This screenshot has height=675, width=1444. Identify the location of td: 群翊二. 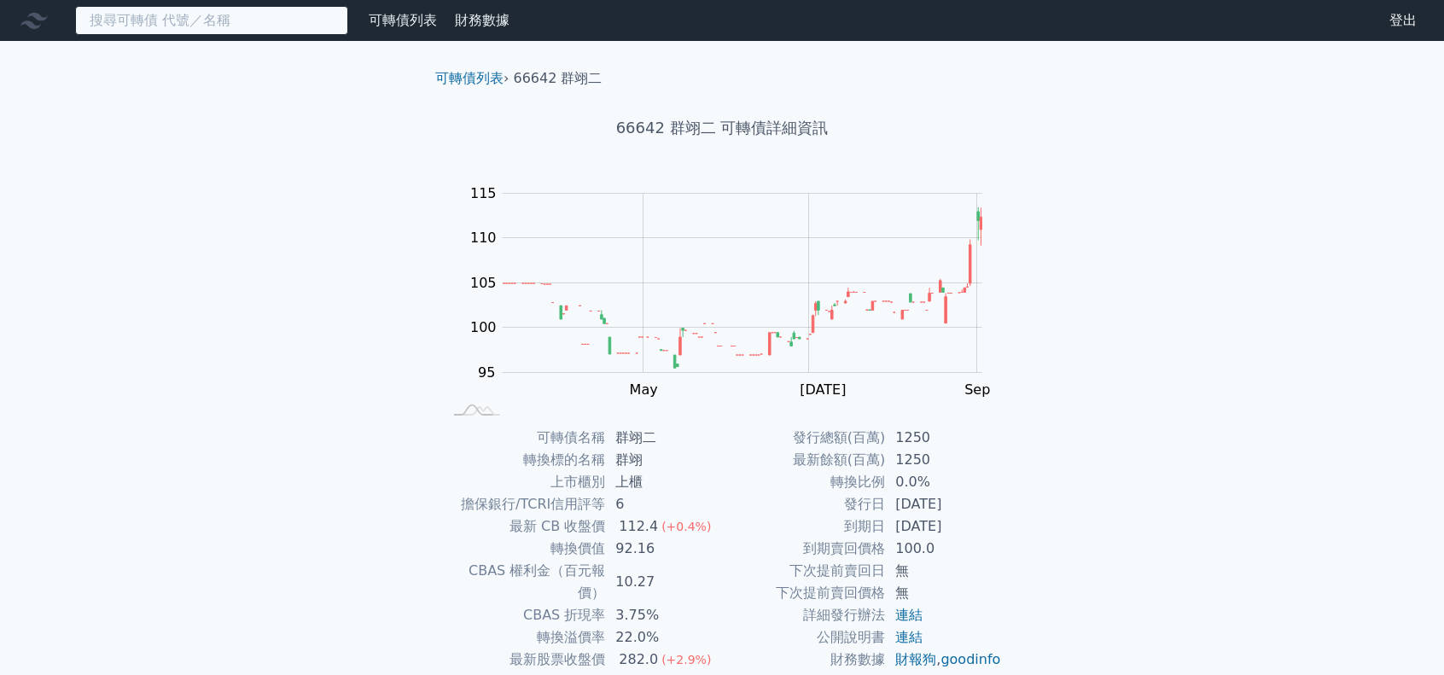
(663, 438).